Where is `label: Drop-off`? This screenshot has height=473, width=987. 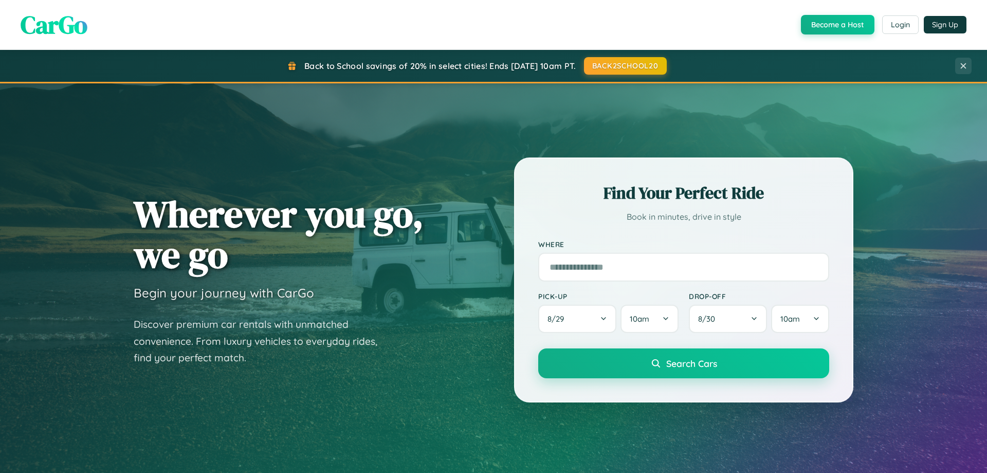
label: Drop-off is located at coordinates (759, 296).